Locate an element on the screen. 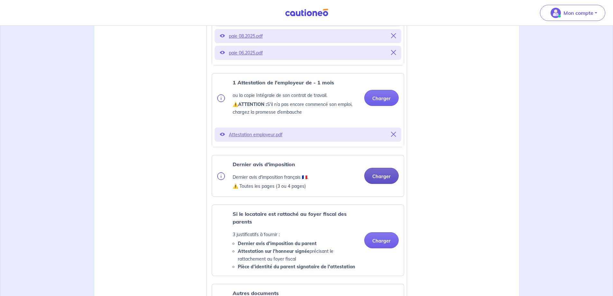 This screenshot has height=296, width=613. strong: 1 Attestation de l'employeur de - 1 mois is located at coordinates (283, 82).